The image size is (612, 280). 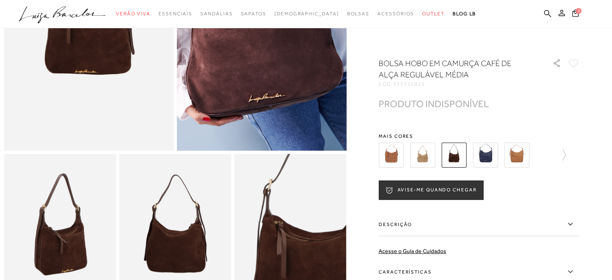 I want to click on span: Sapatos, so click(x=253, y=14).